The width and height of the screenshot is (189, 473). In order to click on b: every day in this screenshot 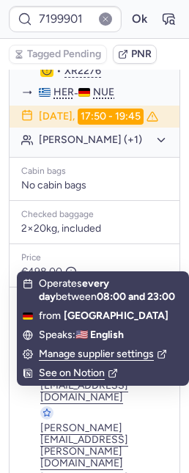, I will do `click(74, 290)`.